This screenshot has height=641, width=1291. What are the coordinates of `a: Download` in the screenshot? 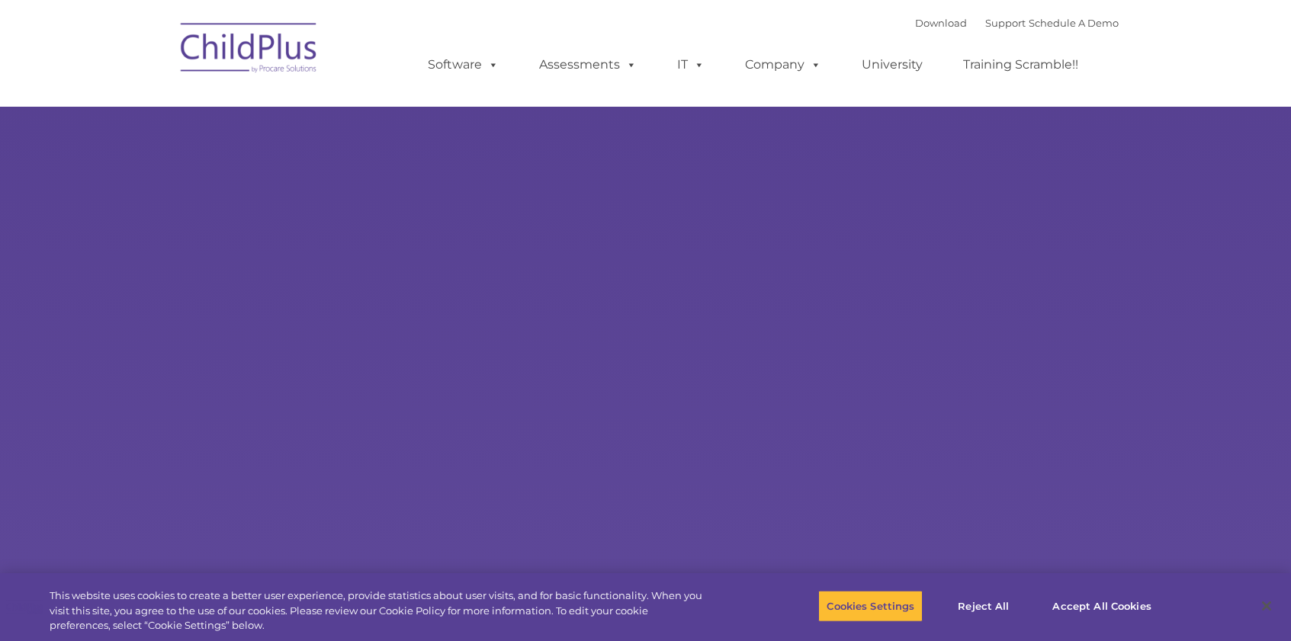 It's located at (941, 23).